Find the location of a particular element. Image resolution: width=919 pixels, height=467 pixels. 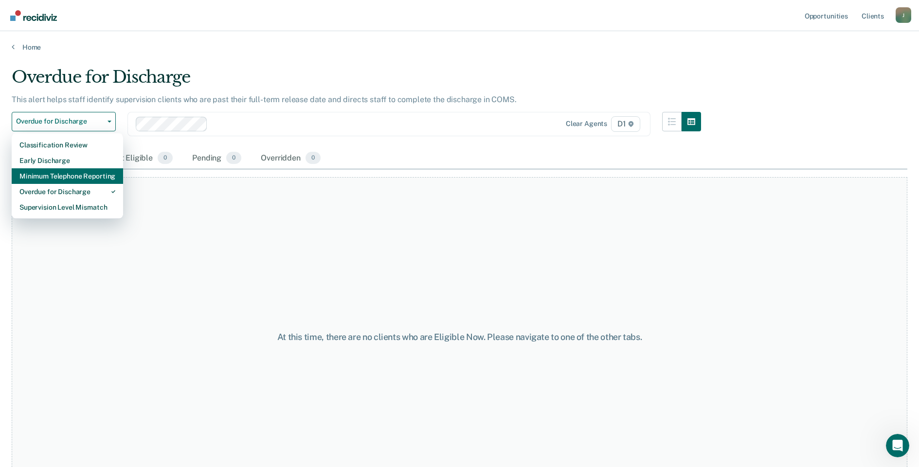

div: At this time, there are no clients who are Eligible Now. Please navigate to one of the other tabs. is located at coordinates (460, 337).